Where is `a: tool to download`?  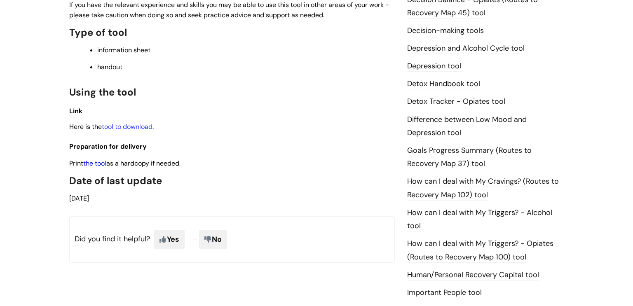
a: tool to download is located at coordinates (127, 126).